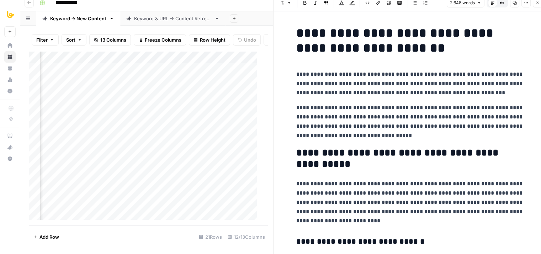 The image size is (541, 254). I want to click on button: Filter, so click(45, 40).